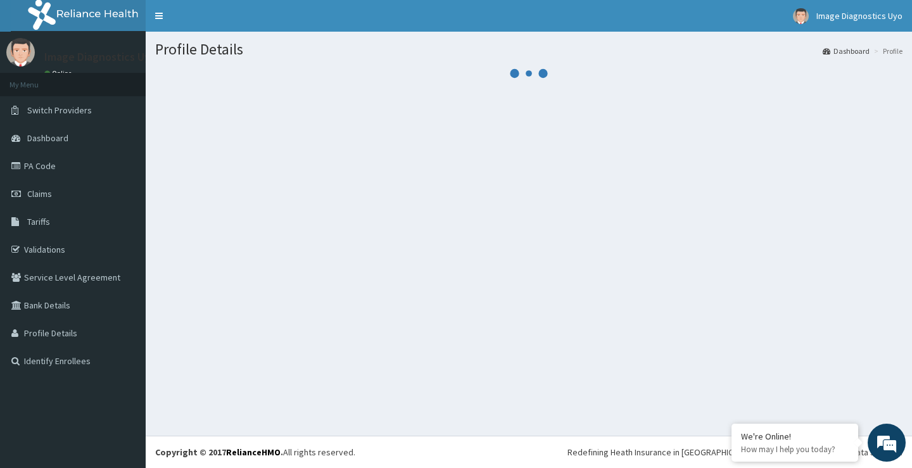  What do you see at coordinates (60, 73) in the screenshot?
I see `a: Online` at bounding box center [60, 73].